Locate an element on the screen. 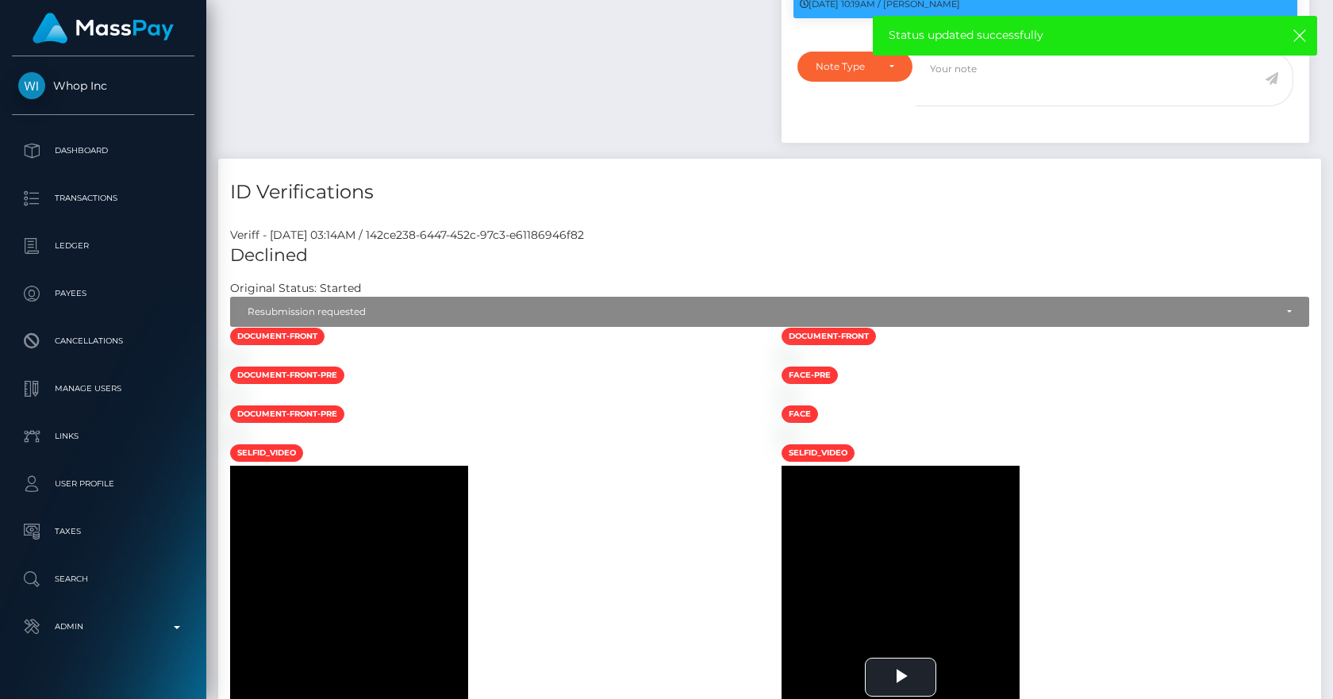  h5: Declined is located at coordinates (769, 255).